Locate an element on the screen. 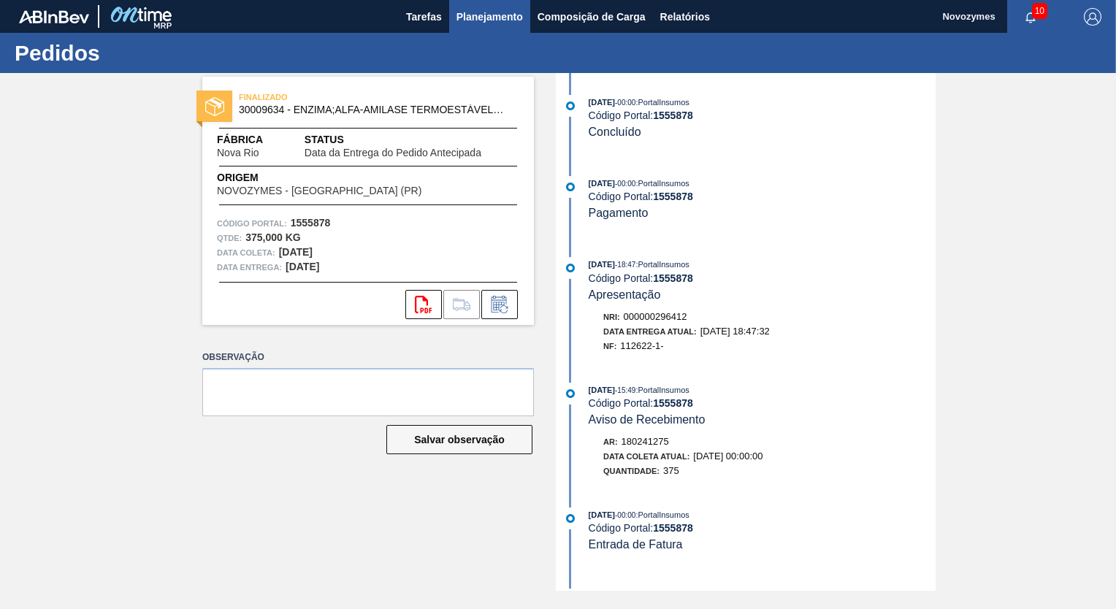  span: Apresentação is located at coordinates (625, 294).